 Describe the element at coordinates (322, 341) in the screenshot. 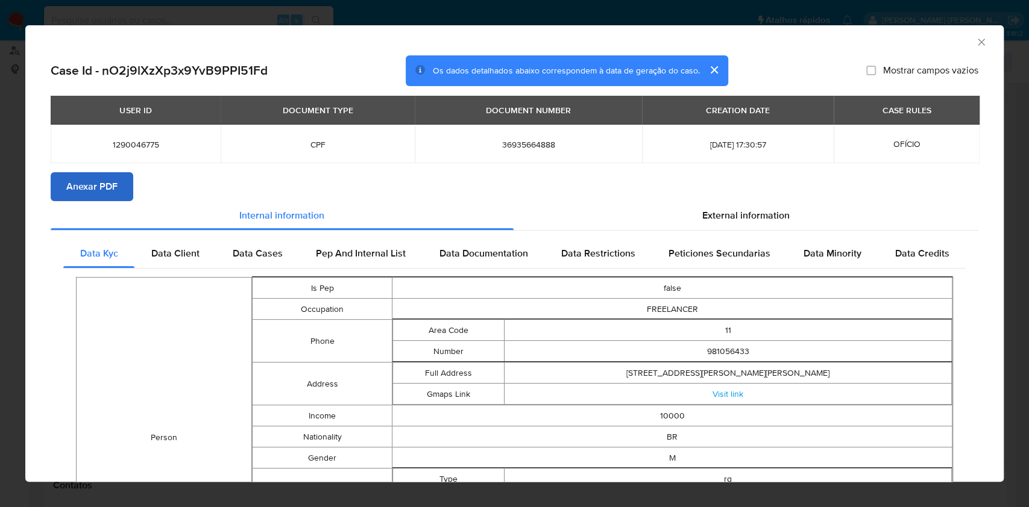

I see `td: Phone` at that location.